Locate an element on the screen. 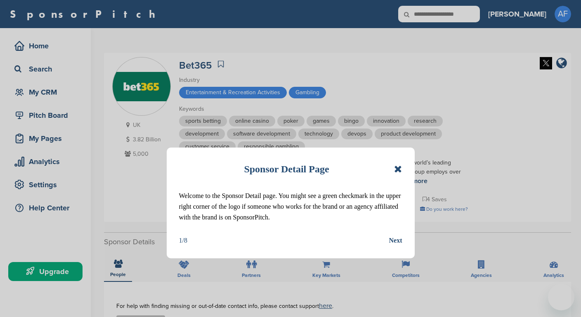  h1: Sponsor Detail Page is located at coordinates (286, 169).